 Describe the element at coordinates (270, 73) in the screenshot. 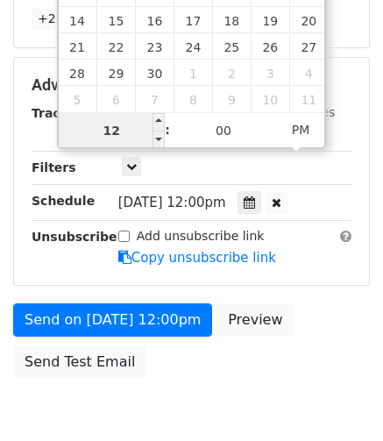

I see `span: October 3, 2025` at that location.